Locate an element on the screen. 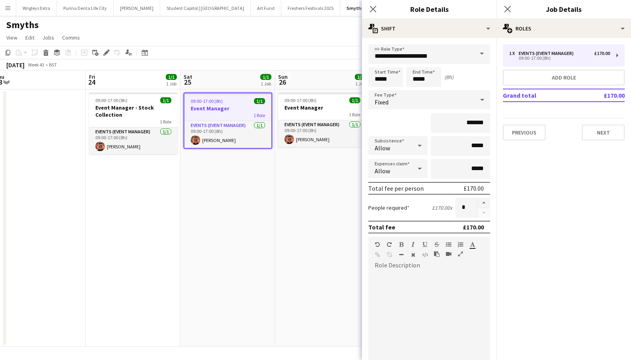 This screenshot has height=360, width=631. div: (8h) is located at coordinates (449, 77).